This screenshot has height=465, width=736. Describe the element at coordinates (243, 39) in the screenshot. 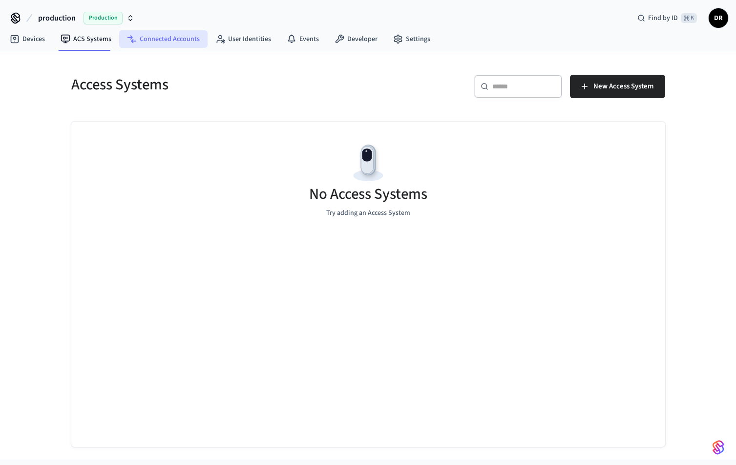

I see `a: User Identities` at that location.